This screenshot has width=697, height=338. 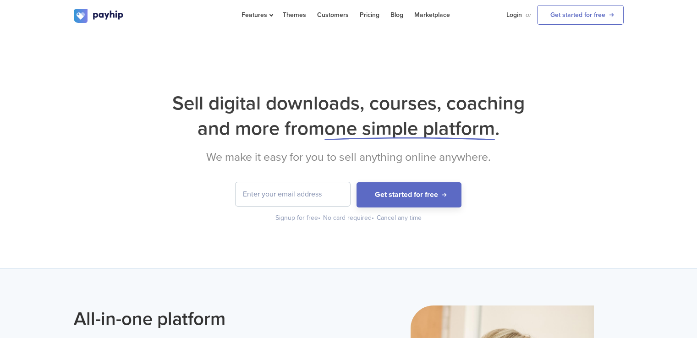 What do you see at coordinates (208, 319) in the screenshot?
I see `h2: All-in-one platform` at bounding box center [208, 319].